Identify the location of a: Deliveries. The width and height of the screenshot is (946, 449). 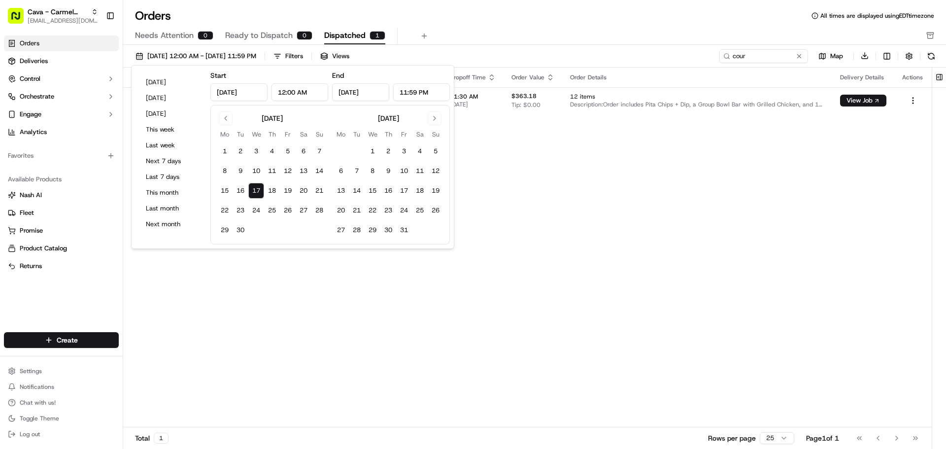
(61, 61).